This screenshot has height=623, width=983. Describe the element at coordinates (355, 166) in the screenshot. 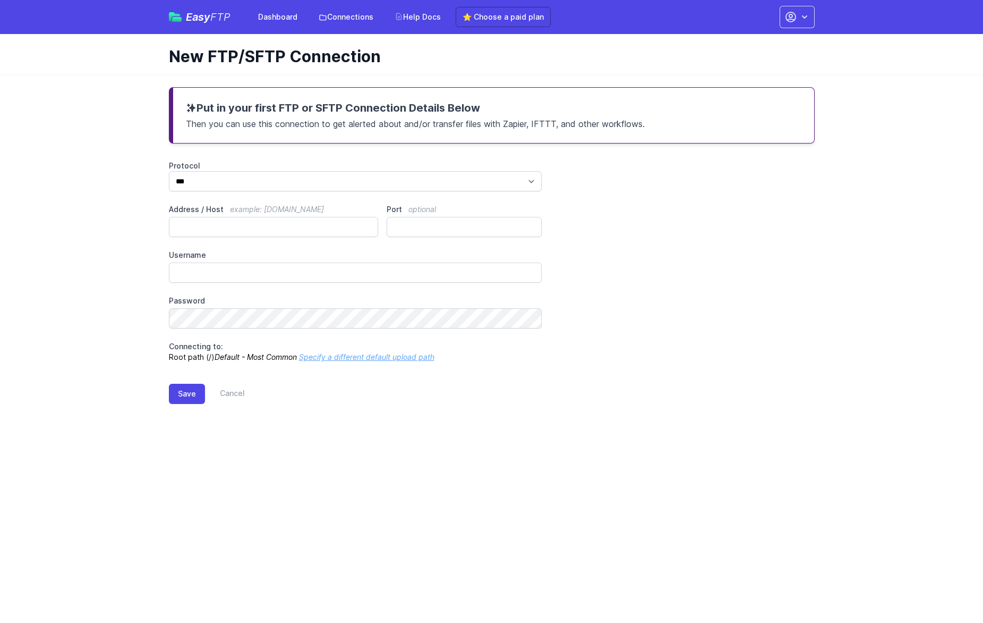

I see `label: Protocol` at that location.